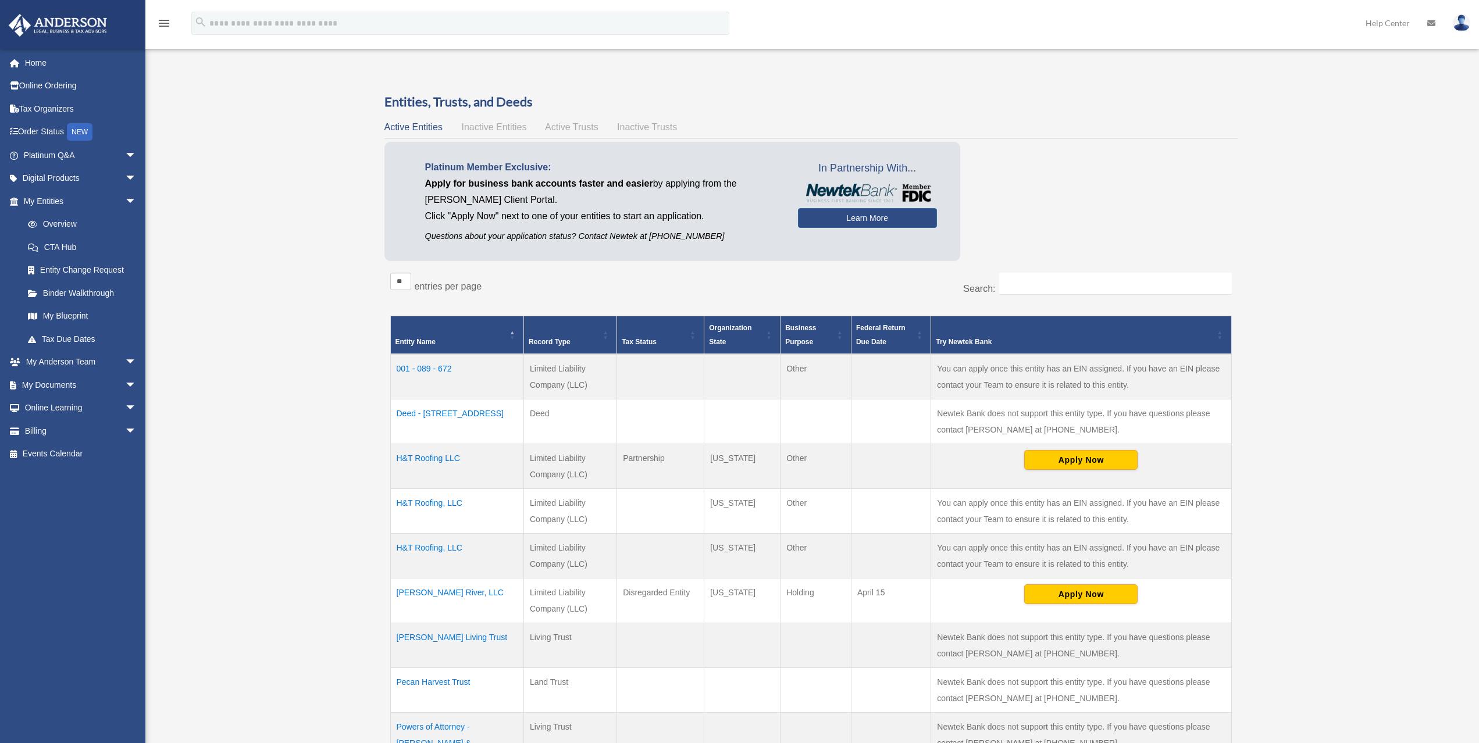 Image resolution: width=1479 pixels, height=743 pixels. What do you see at coordinates (81, 454) in the screenshot?
I see `a: Events Calendar` at bounding box center [81, 454].